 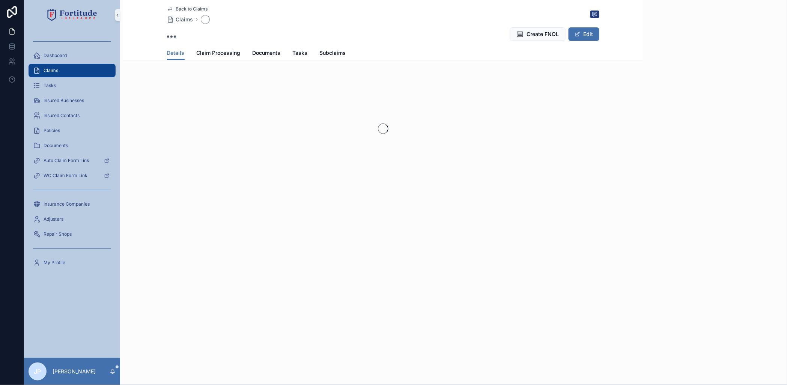 I want to click on span: WC Claim Form Link, so click(x=65, y=176).